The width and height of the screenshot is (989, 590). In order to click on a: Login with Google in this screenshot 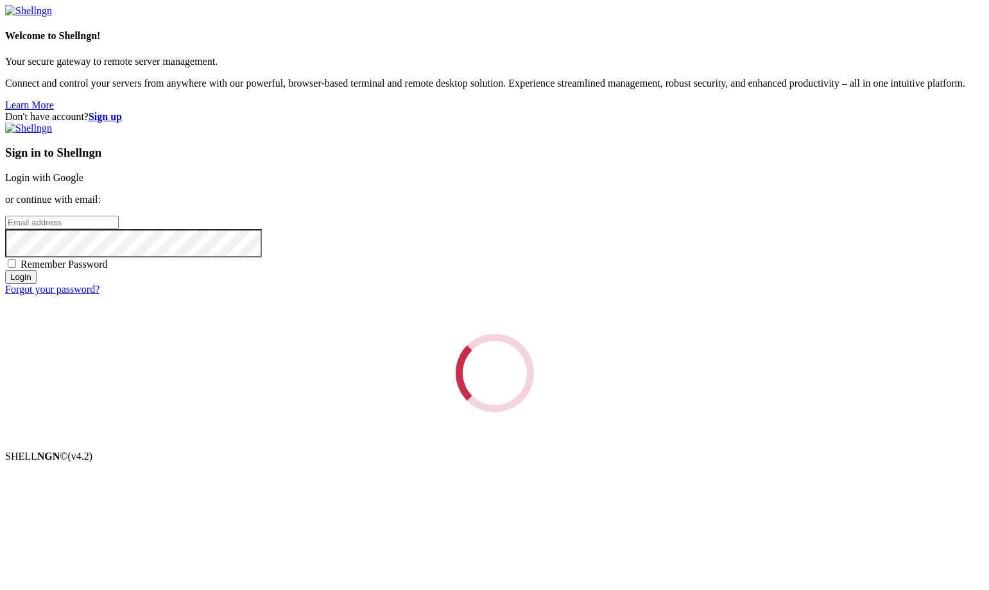, I will do `click(44, 177)`.